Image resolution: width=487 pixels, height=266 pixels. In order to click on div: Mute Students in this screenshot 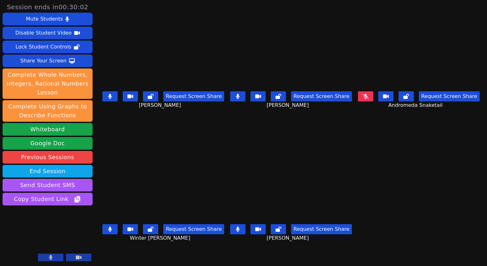, I will do `click(44, 19)`.